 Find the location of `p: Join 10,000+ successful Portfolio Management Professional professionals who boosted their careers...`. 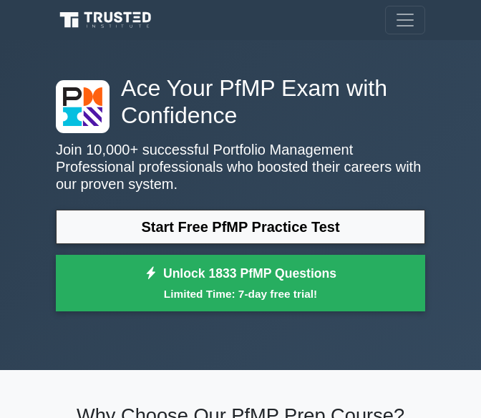

p: Join 10,000+ successful Portfolio Management Professional professionals who boosted their careers... is located at coordinates (241, 167).